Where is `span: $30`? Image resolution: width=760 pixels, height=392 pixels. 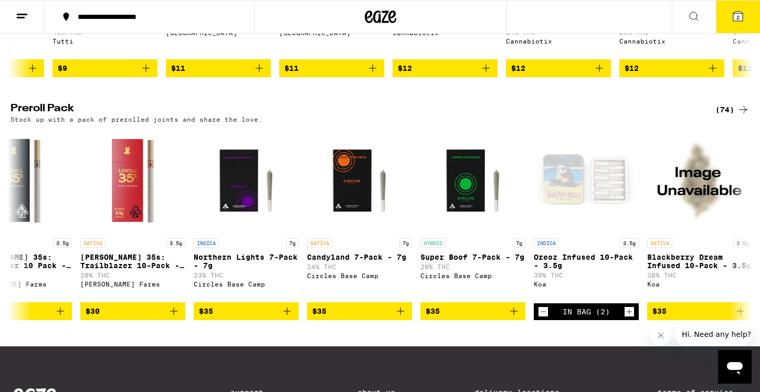
span: $30 is located at coordinates (92, 311).